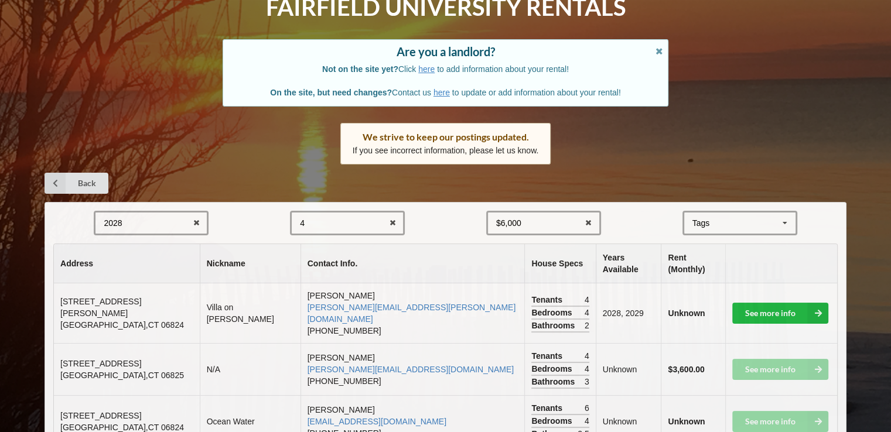 The width and height of the screenshot is (891, 432). Describe the element at coordinates (445, 52) in the screenshot. I see `div: Are you a landlord?` at that location.